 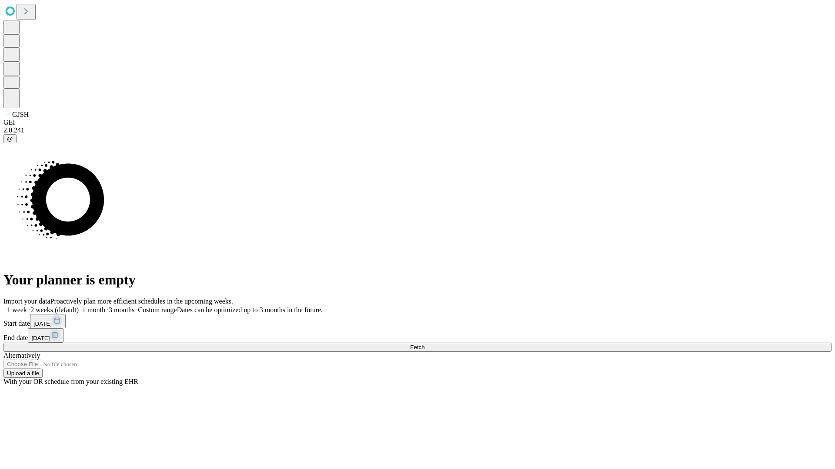 What do you see at coordinates (17, 310) in the screenshot?
I see `span: 1 week` at bounding box center [17, 310].